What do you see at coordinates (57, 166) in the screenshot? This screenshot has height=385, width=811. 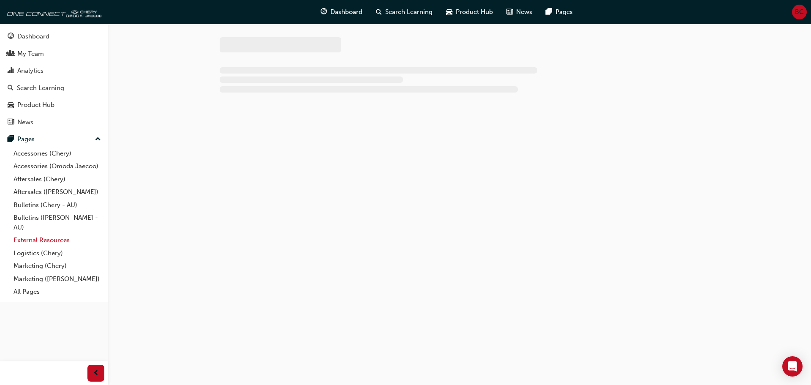 I see `a: Accessories (Omoda Jaecoo)` at bounding box center [57, 166].